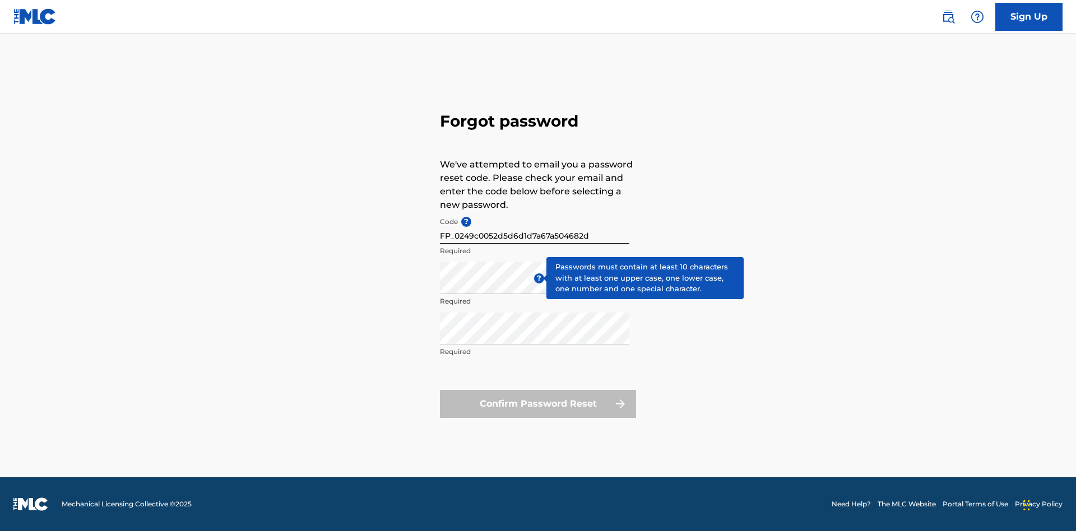 The height and width of the screenshot is (531, 1076). Describe the element at coordinates (1027, 506) in the screenshot. I see `div: Drag` at that location.